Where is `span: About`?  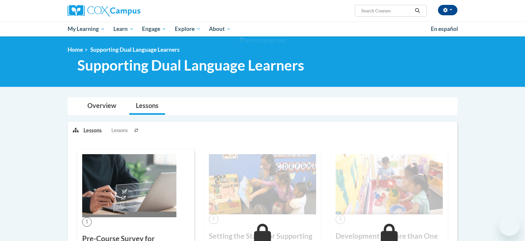 span: About is located at coordinates (220, 29).